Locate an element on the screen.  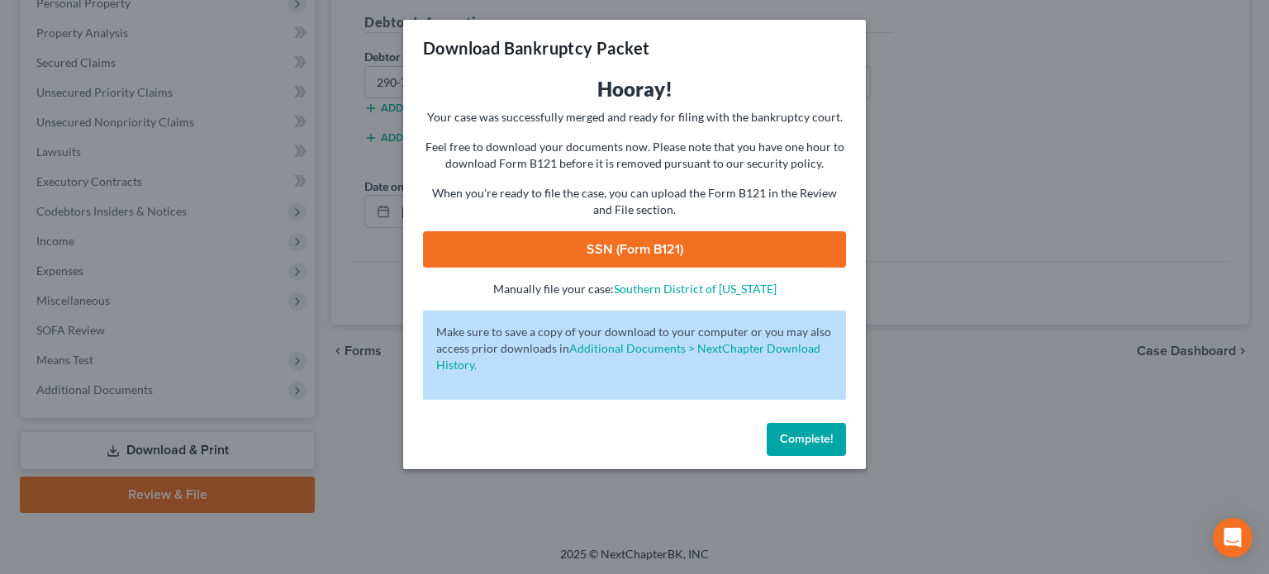
a: Additional Documents > NextChapter Download History. is located at coordinates (628, 356).